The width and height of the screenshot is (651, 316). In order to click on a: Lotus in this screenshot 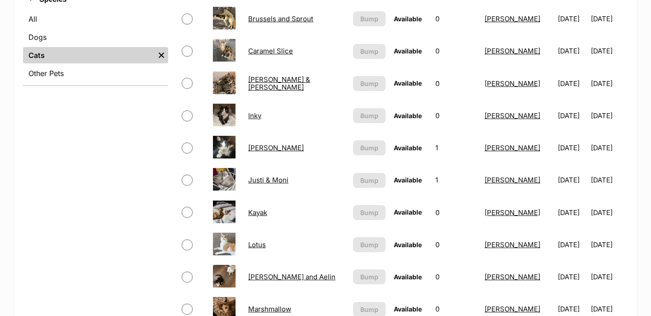, I will do `click(257, 244)`.